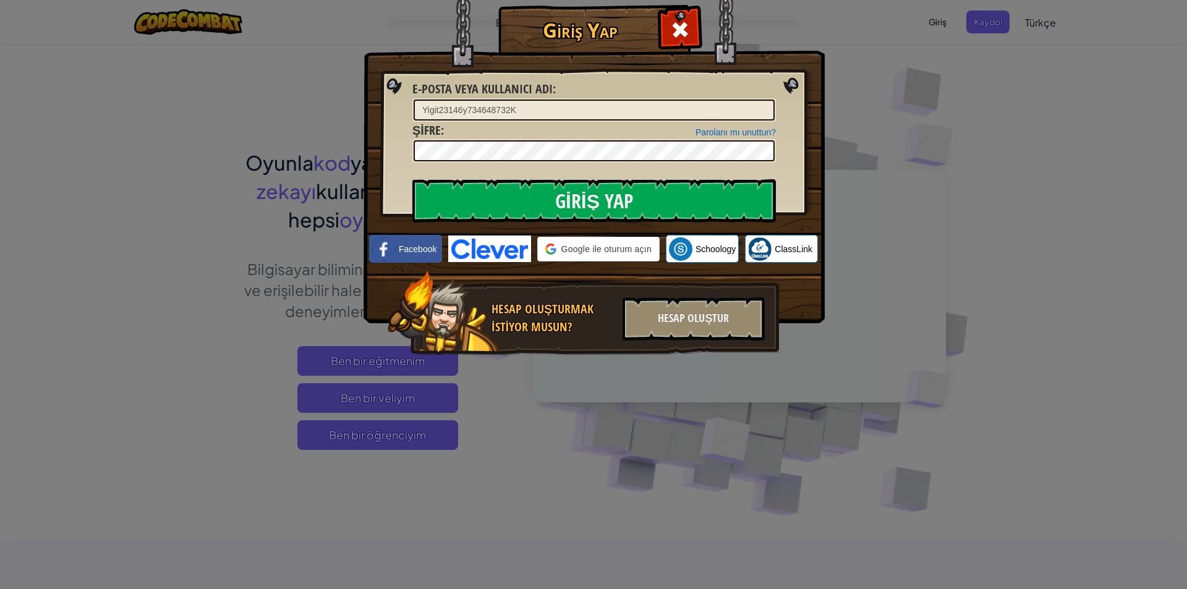 This screenshot has height=589, width=1187. I want to click on div: Hesap Oluştur, so click(694, 319).